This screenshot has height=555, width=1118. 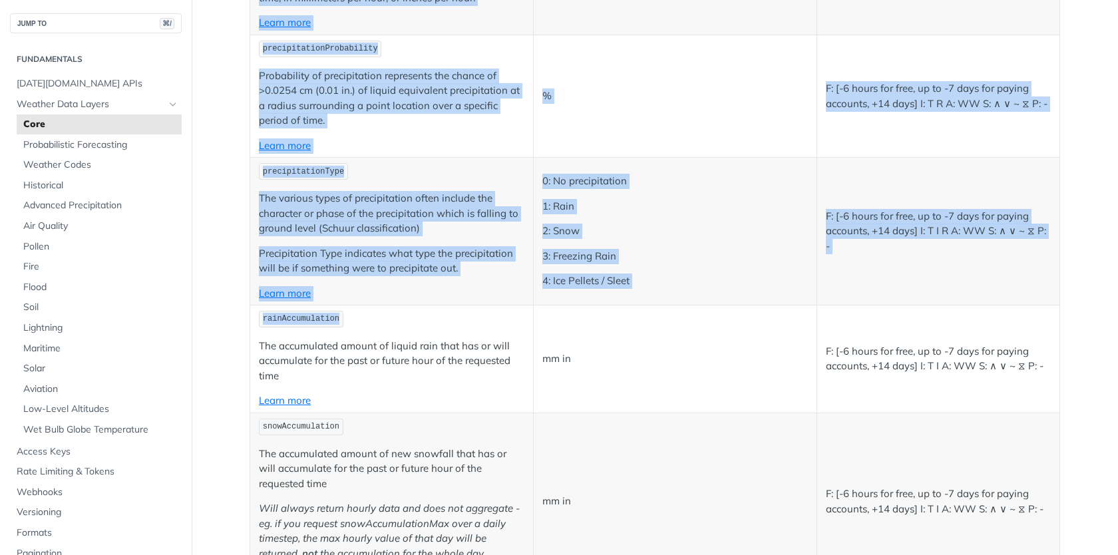 What do you see at coordinates (301, 319) in the screenshot?
I see `span: rainAccumulation` at bounding box center [301, 319].